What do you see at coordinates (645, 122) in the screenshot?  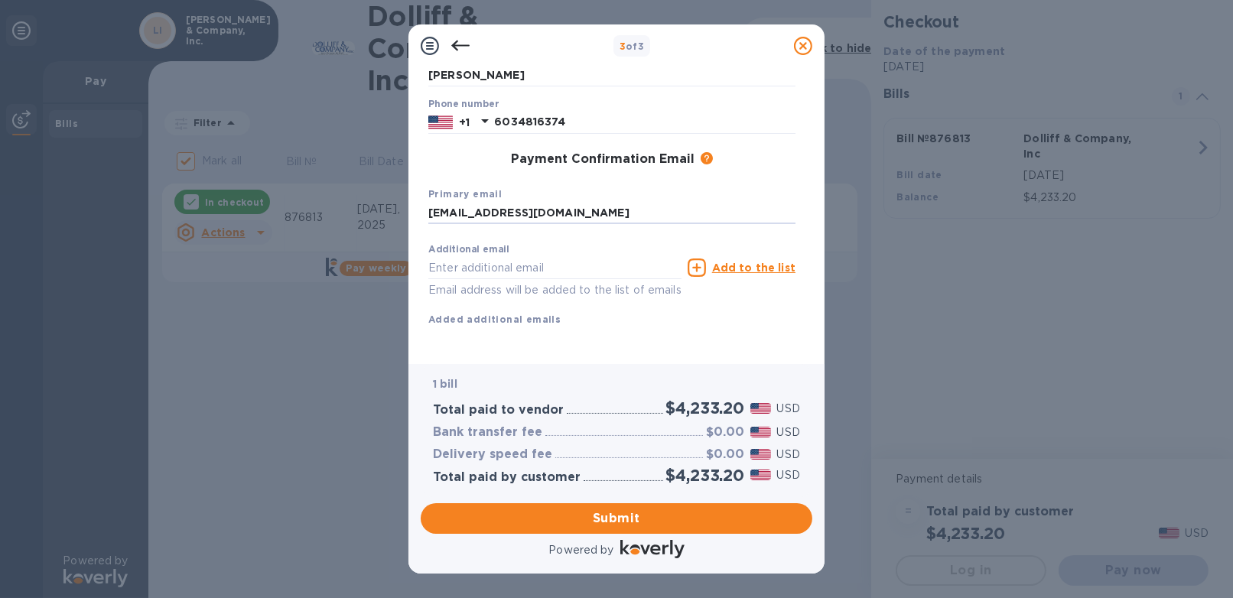 I see `input: Enter your phone number` at bounding box center [645, 122].